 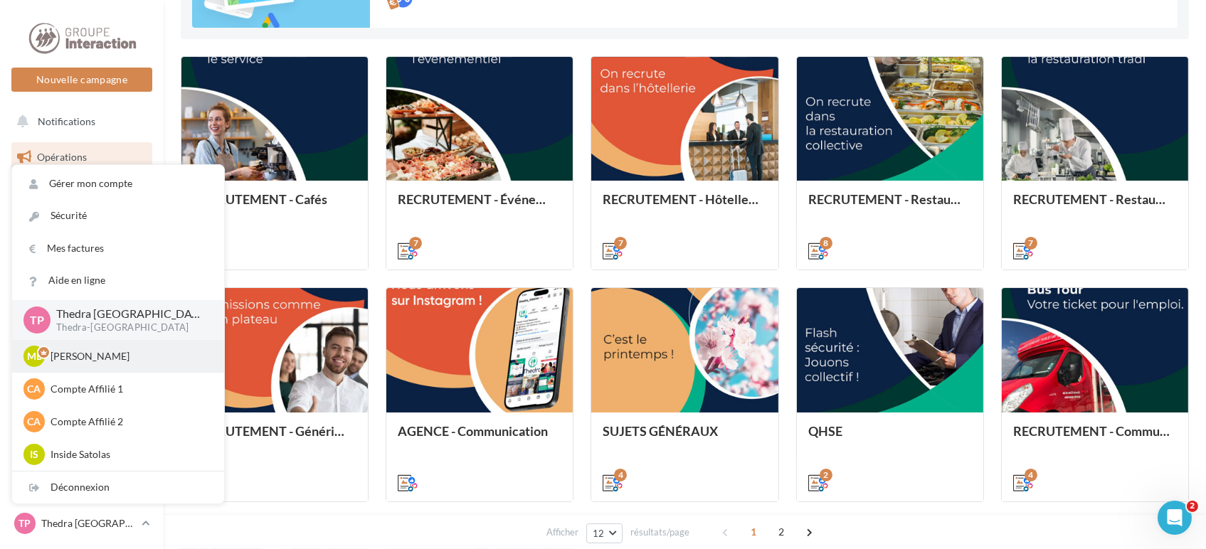 What do you see at coordinates (123, 84) in the screenshot?
I see `span: de Digitaleo` at bounding box center [123, 84].